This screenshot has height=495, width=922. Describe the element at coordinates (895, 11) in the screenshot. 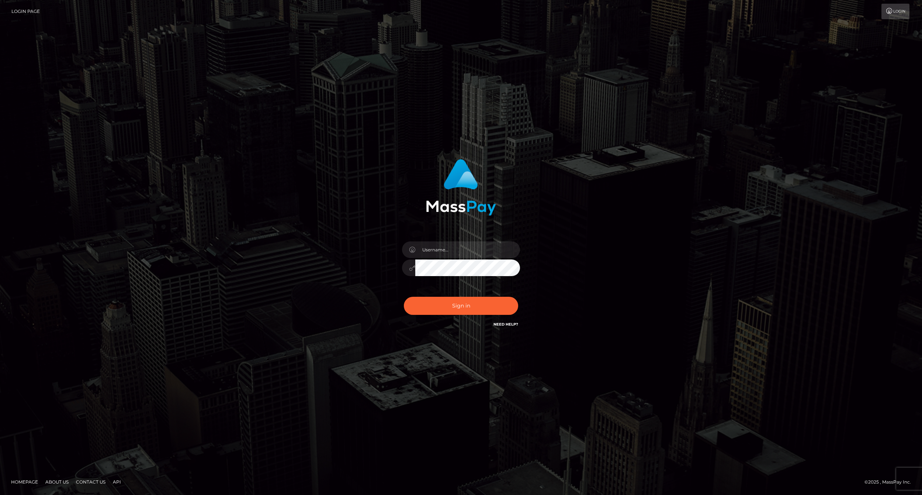

I see `a: Login` at that location.